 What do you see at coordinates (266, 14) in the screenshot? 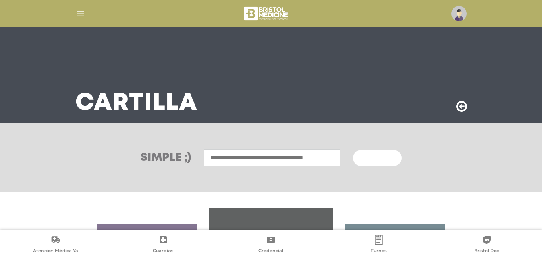
I see `img: bristol-medicine-blanco.png` at bounding box center [266, 14].